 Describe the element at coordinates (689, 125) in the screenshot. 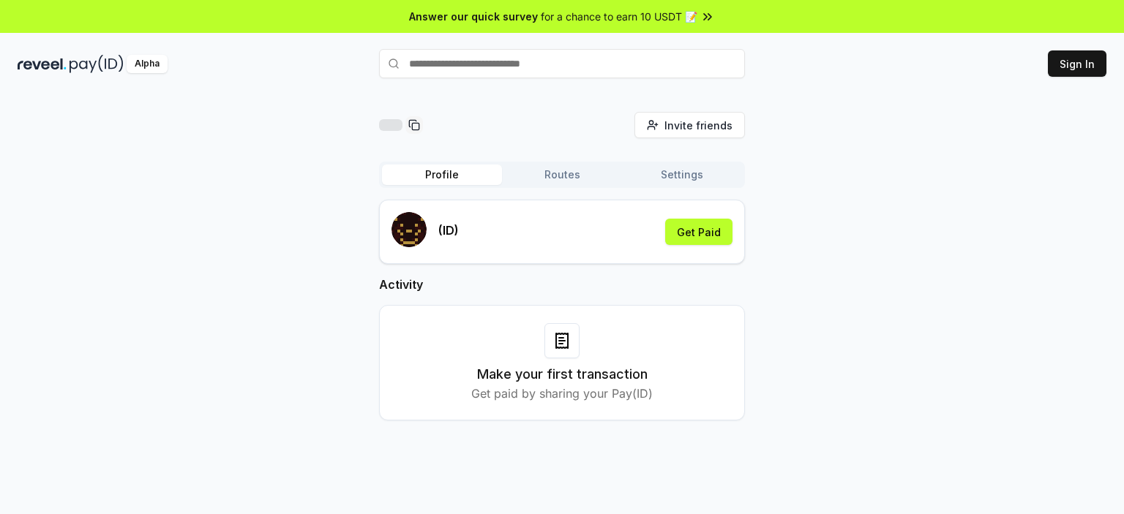

I see `button: Invite friends` at that location.